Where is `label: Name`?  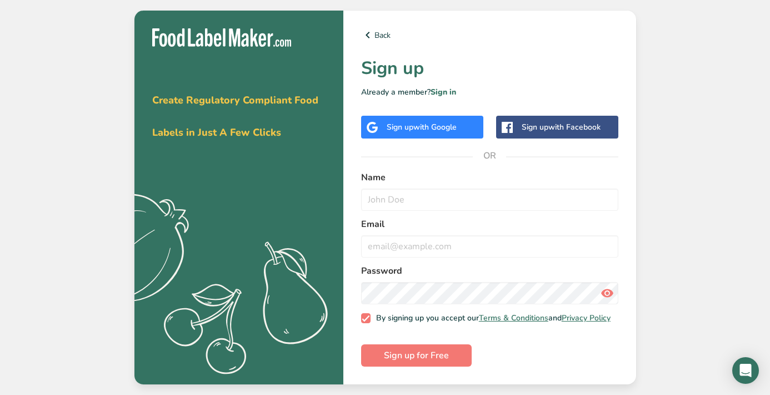 label: Name is located at coordinates (490, 177).